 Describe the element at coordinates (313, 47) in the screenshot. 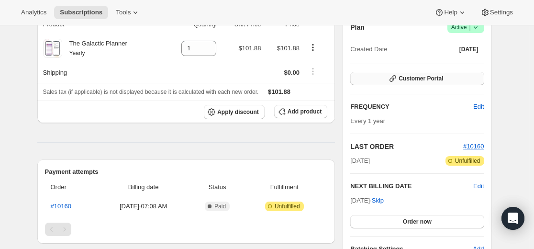

I see `button: Product actions` at that location.